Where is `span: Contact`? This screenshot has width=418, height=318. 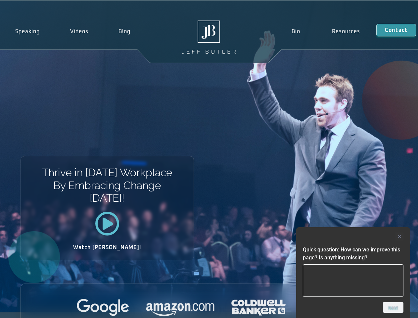 span: Contact is located at coordinates (396, 30).